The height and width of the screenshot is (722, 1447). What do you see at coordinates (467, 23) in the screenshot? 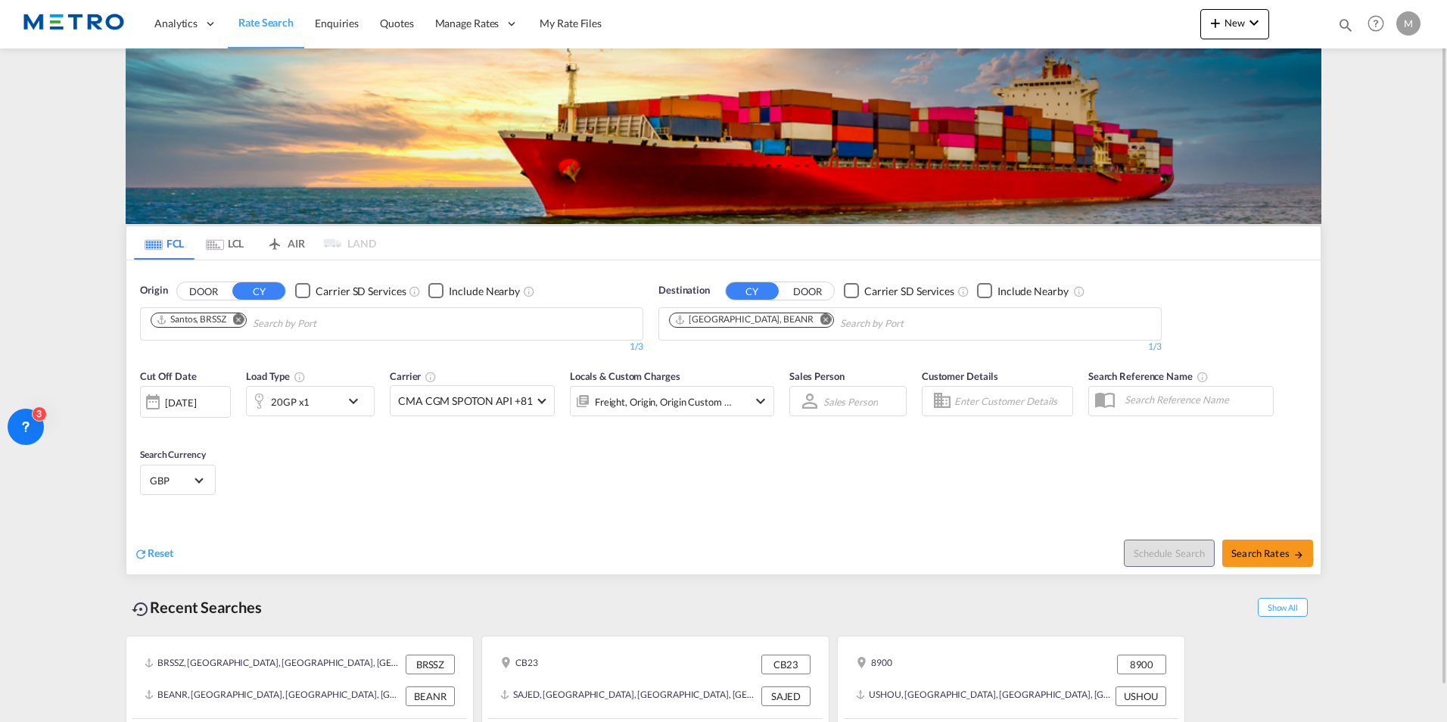
I see `span: Manage Rates` at bounding box center [467, 23].